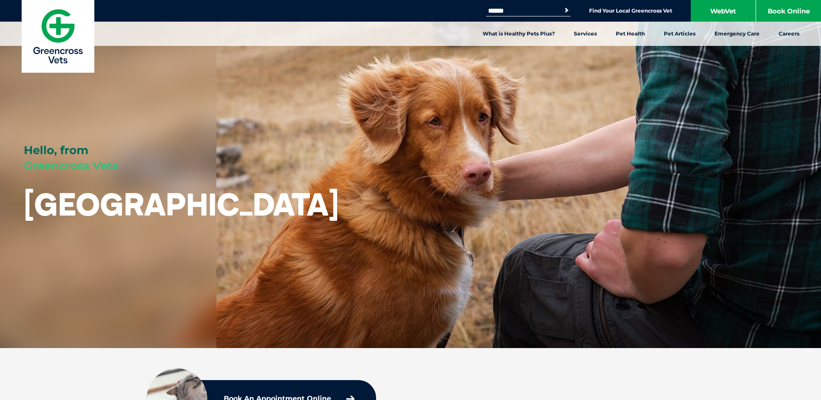 This screenshot has width=821, height=400. Describe the element at coordinates (566, 10) in the screenshot. I see `button: Search` at that location.